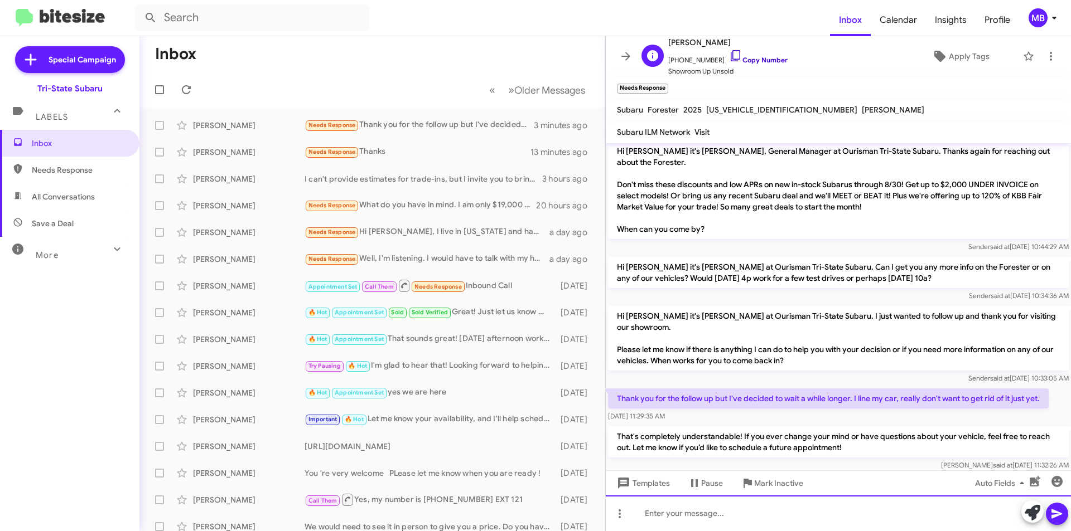  I want to click on div: yes we are here, so click(429, 393).